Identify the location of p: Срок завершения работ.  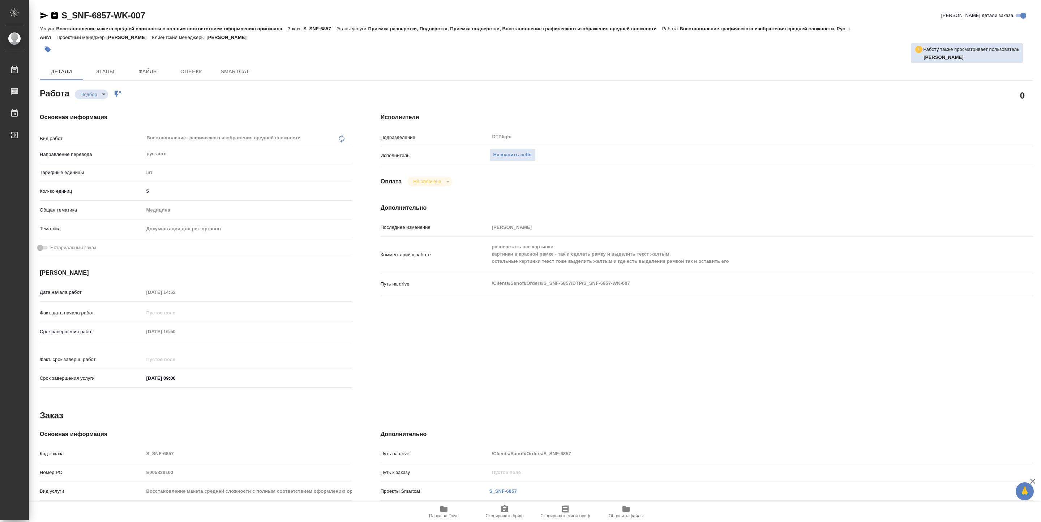
(92, 332).